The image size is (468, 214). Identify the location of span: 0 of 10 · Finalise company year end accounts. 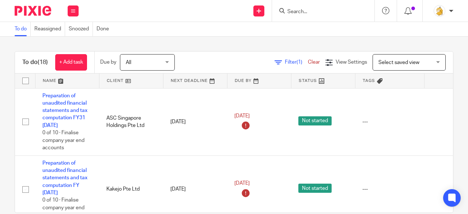
(63, 140).